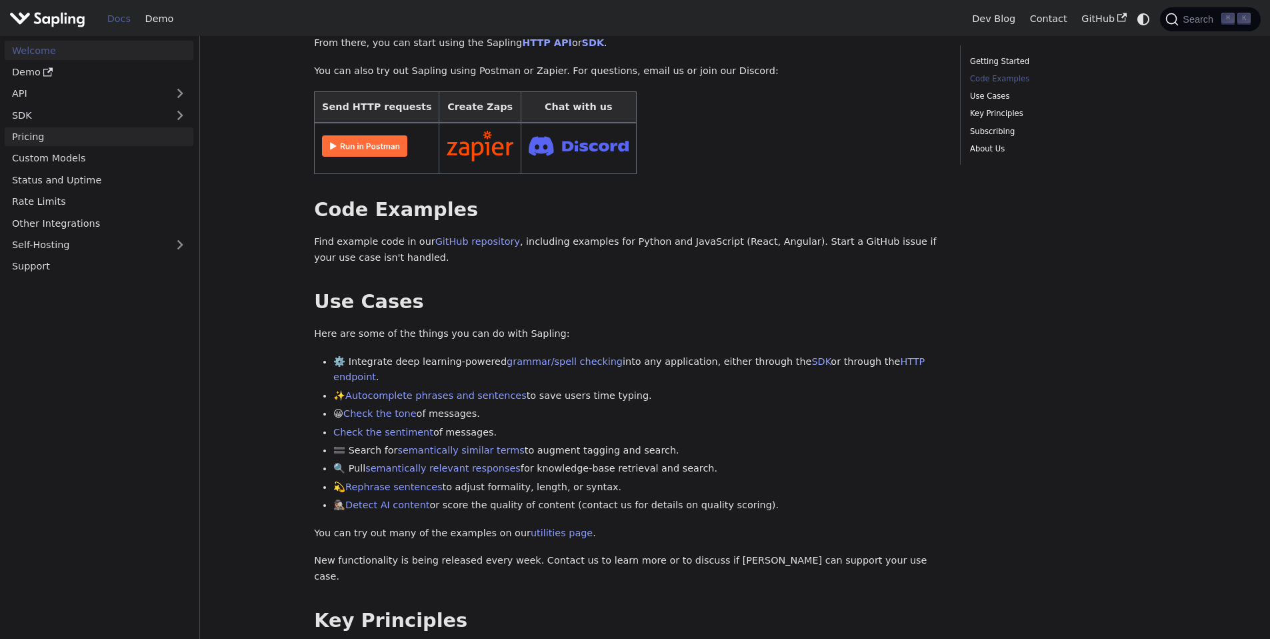  I want to click on a: Pricing, so click(99, 137).